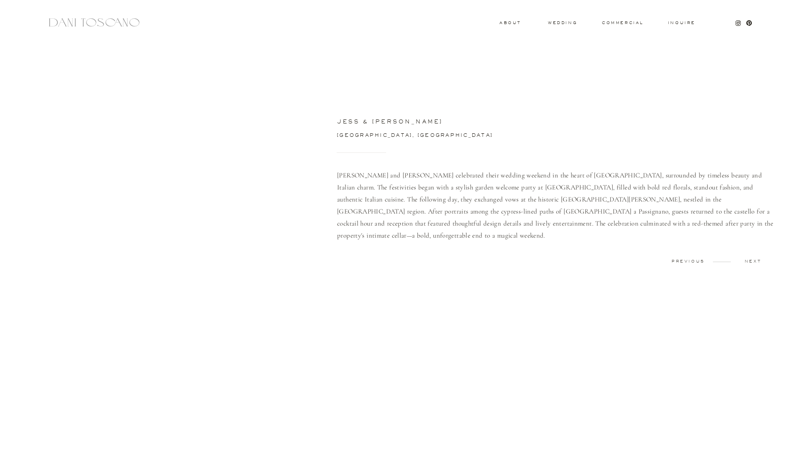 The width and height of the screenshot is (799, 460). Describe the element at coordinates (682, 23) in the screenshot. I see `h3: Inquire` at that location.